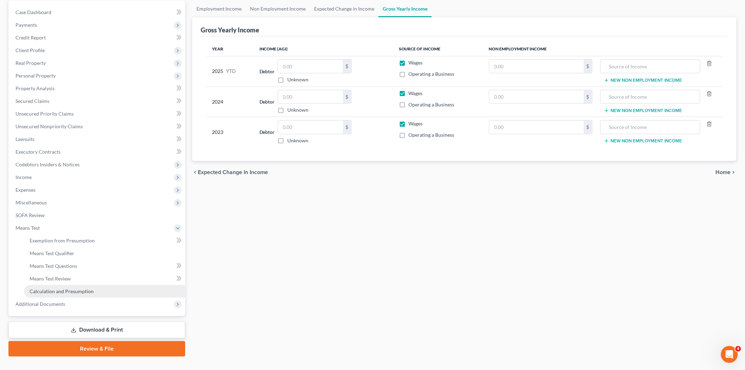 The height and width of the screenshot is (370, 745). What do you see at coordinates (324, 49) in the screenshot?
I see `th: Income (AGI)` at bounding box center [324, 49].